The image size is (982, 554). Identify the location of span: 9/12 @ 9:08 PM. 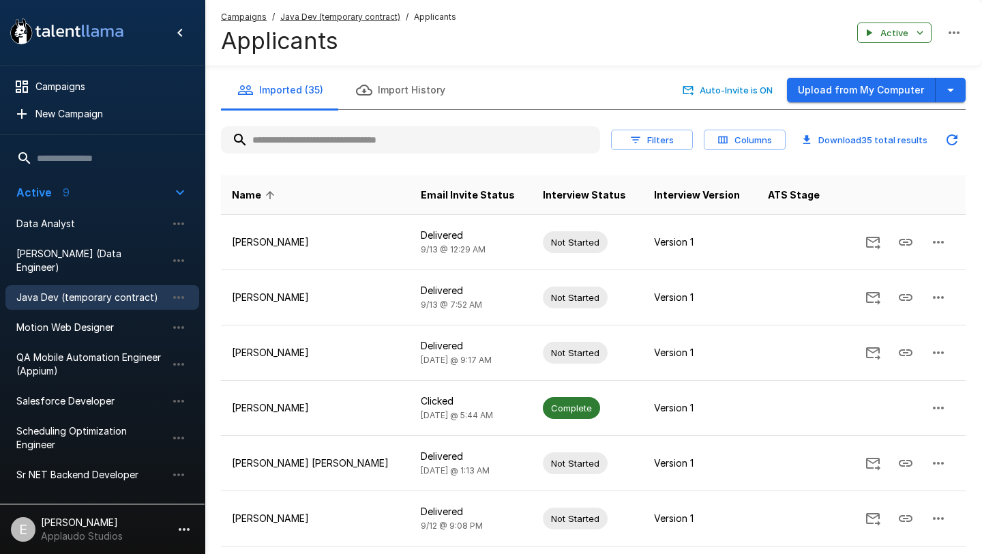
(451, 525).